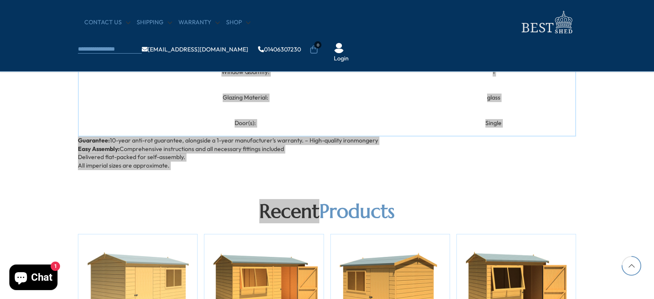 Image resolution: width=654 pixels, height=299 pixels. I want to click on td: Door(s):, so click(245, 123).